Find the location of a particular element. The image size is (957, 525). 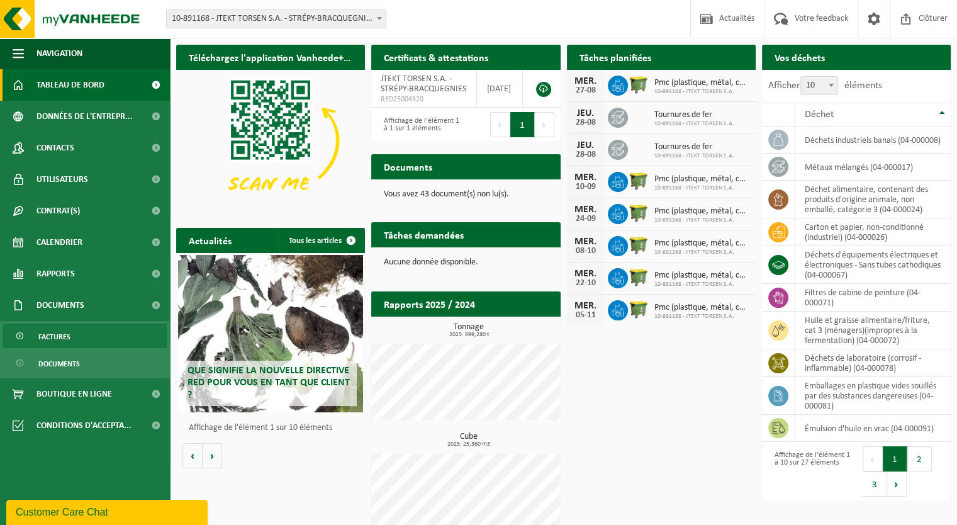

div: Affichage de l'élément 1 à 1 sur 1 éléments is located at coordinates (419, 125).